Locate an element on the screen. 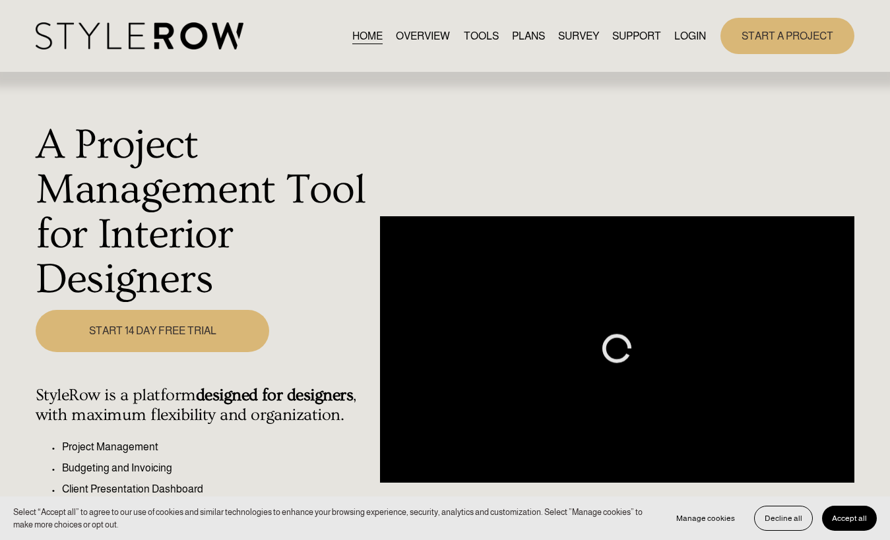  a: PLANS is located at coordinates (529, 36).